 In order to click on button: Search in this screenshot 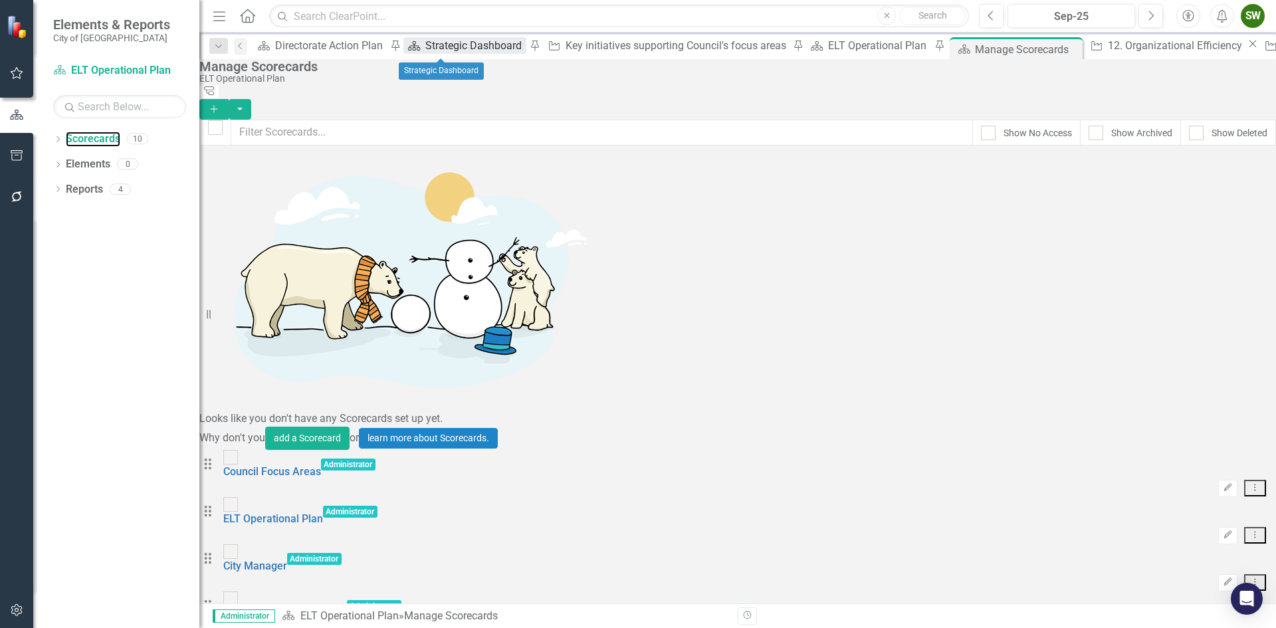, I will do `click(932, 16)`.